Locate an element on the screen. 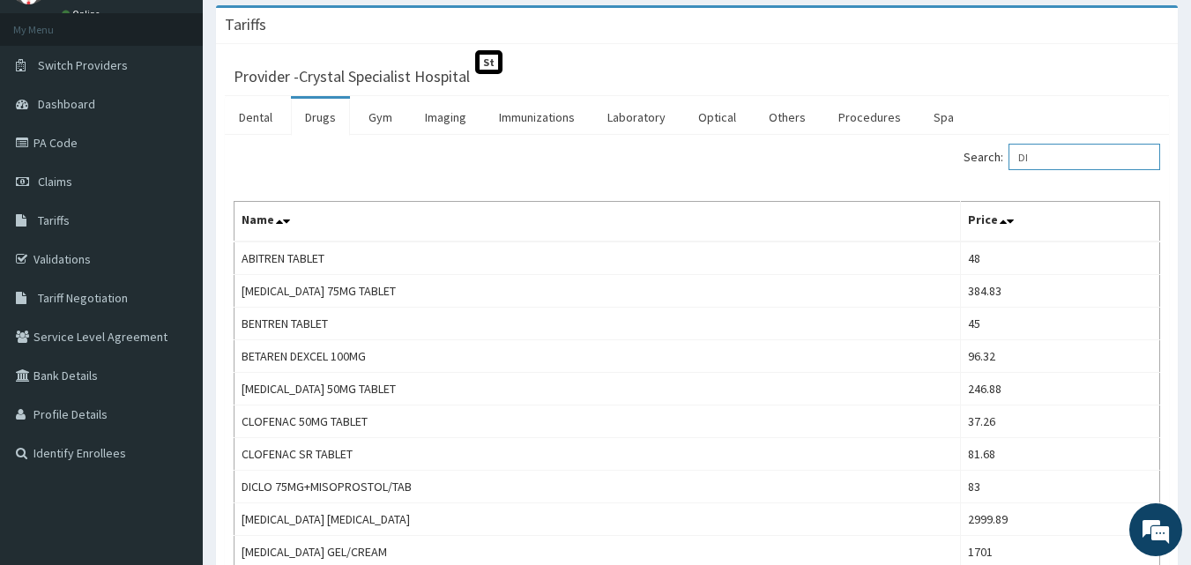  div: Minimize live chat window is located at coordinates (310, 30).